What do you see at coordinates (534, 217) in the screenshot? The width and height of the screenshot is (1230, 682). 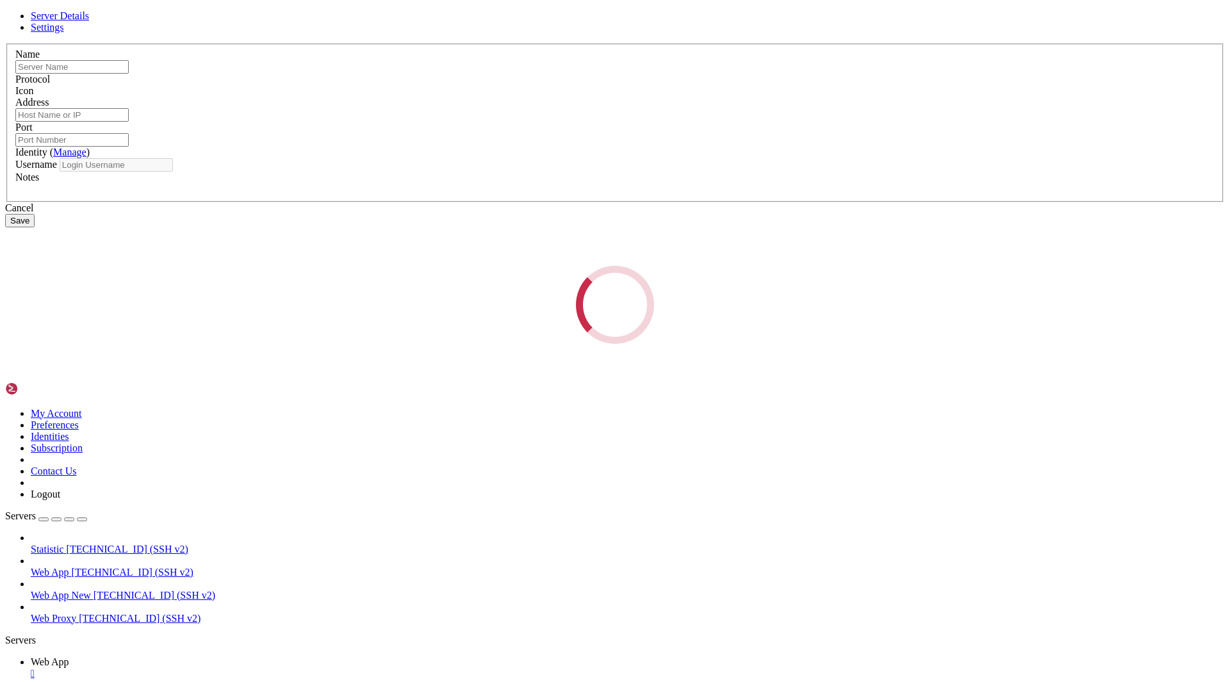 I see `x-row: Length: 359 [application/octet-stream]` at bounding box center [534, 217].